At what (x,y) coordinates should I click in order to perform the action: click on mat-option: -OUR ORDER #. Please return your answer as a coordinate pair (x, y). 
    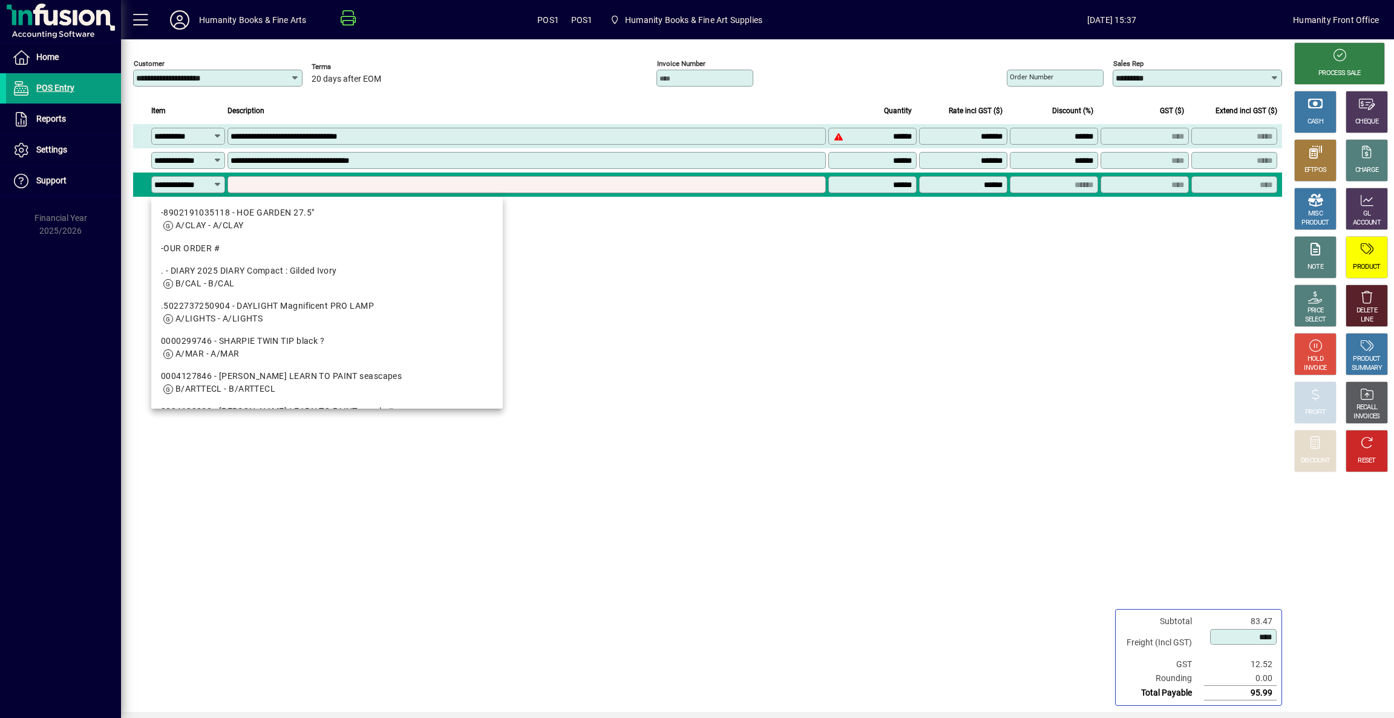
    Looking at the image, I should click on (327, 248).